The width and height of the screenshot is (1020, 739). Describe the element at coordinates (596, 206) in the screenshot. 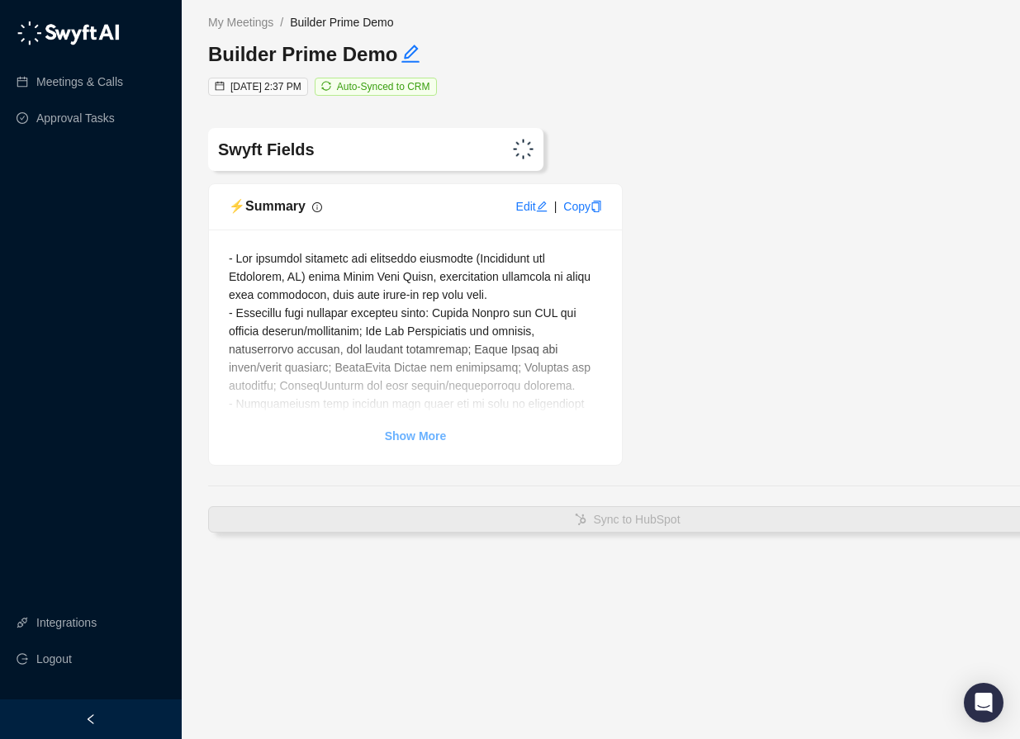

I see `span: copy` at that location.